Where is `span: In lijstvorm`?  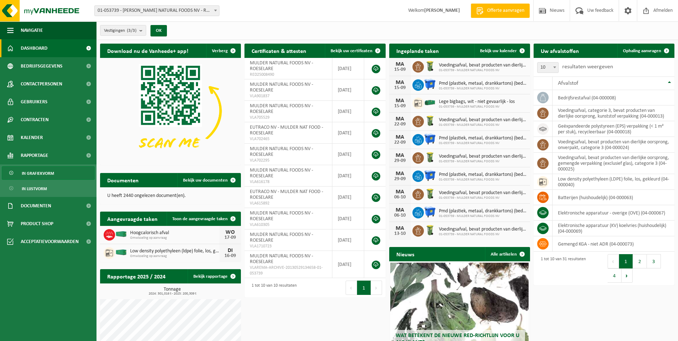
span: In lijstvorm is located at coordinates (34, 189).